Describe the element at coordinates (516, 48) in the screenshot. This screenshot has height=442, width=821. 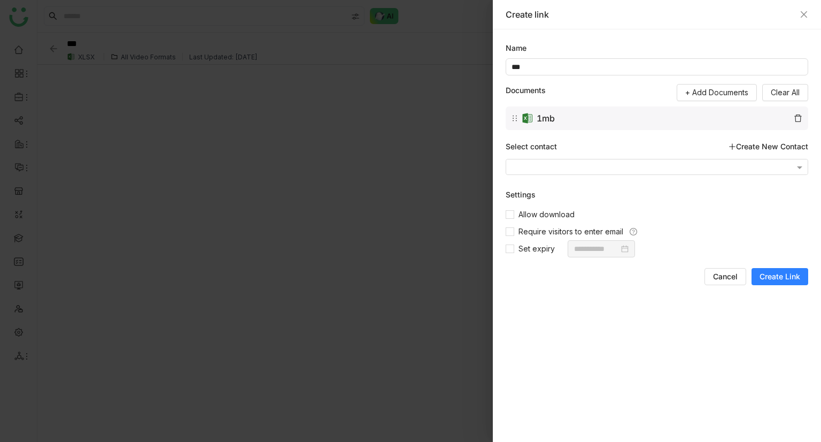
I see `label: Name` at that location.